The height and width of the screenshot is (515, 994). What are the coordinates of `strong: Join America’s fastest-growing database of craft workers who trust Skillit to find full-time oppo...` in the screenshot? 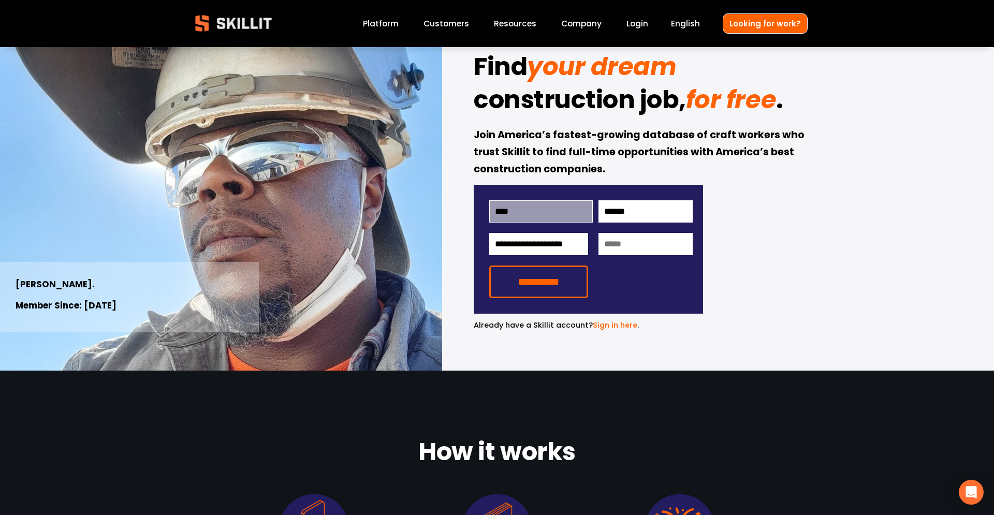 It's located at (640, 153).